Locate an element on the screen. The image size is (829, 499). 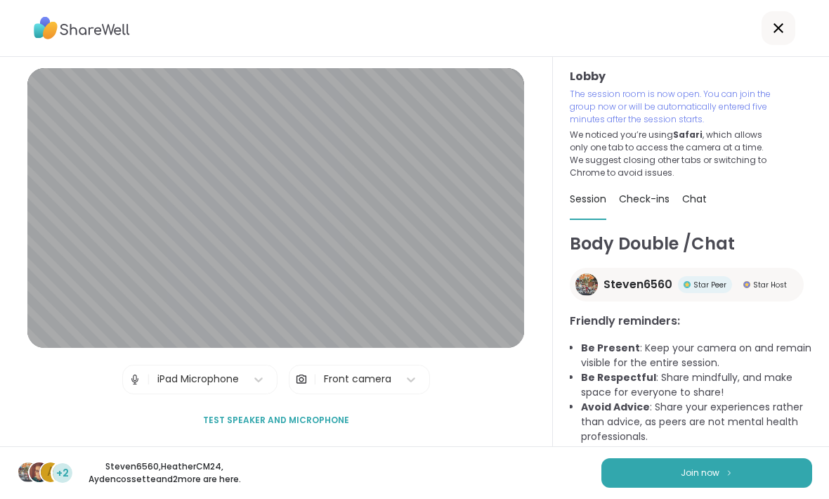
img: Star Peer is located at coordinates (687, 284).